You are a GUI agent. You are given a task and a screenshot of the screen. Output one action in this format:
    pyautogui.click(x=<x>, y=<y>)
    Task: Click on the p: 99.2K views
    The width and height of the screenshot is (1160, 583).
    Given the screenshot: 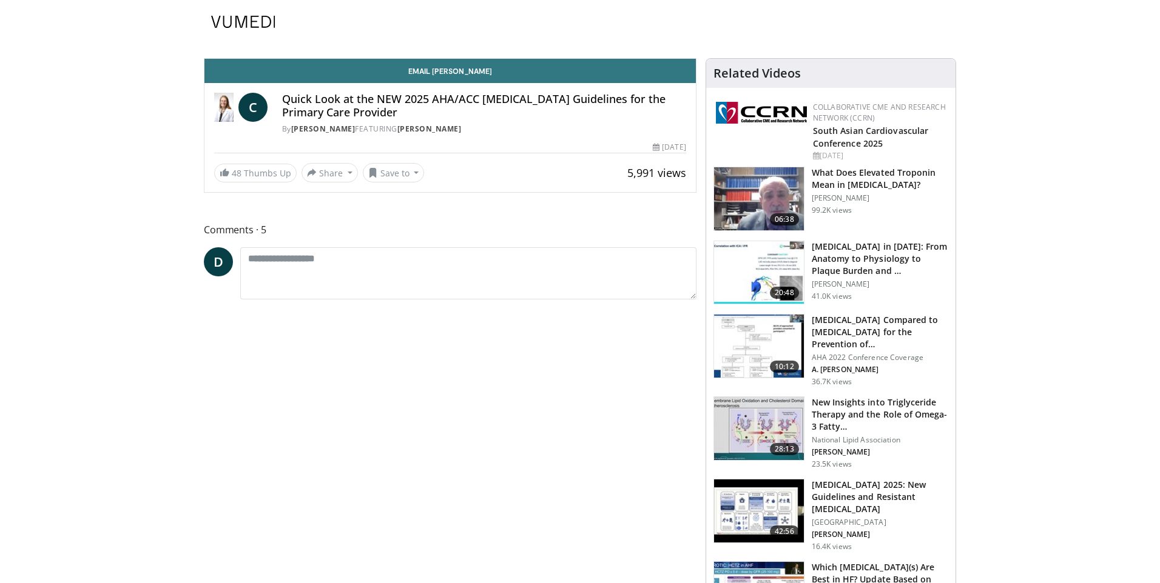 What is the action you would take?
    pyautogui.click(x=831, y=210)
    